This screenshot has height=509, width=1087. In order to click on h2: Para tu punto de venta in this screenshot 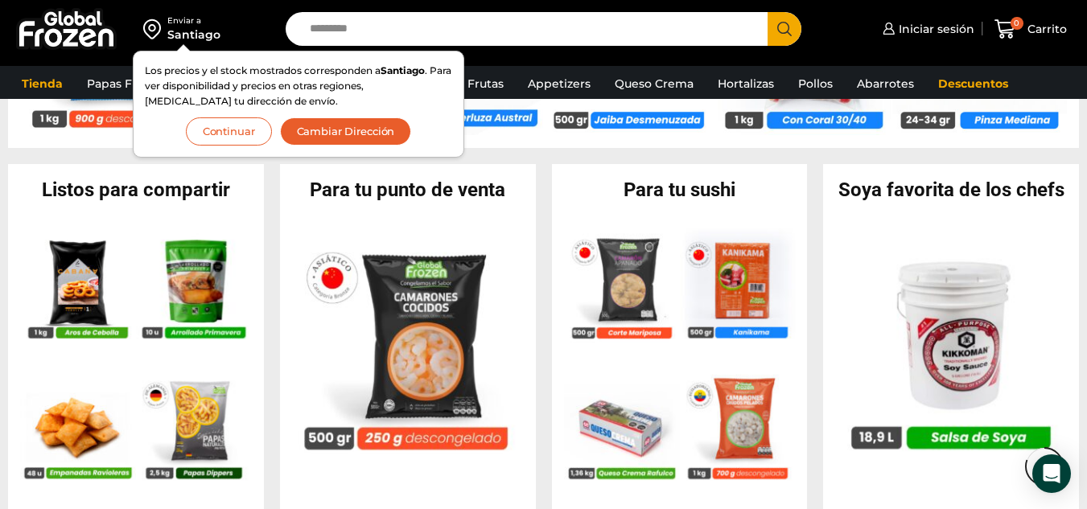, I will do `click(408, 190)`.